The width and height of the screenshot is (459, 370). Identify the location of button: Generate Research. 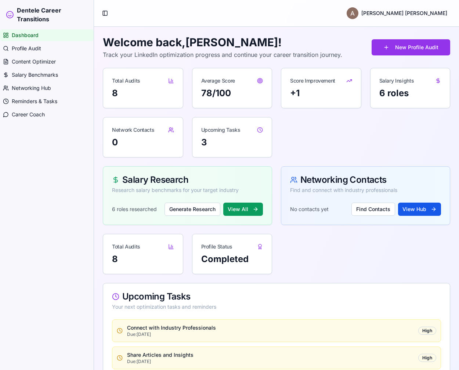
(193, 209).